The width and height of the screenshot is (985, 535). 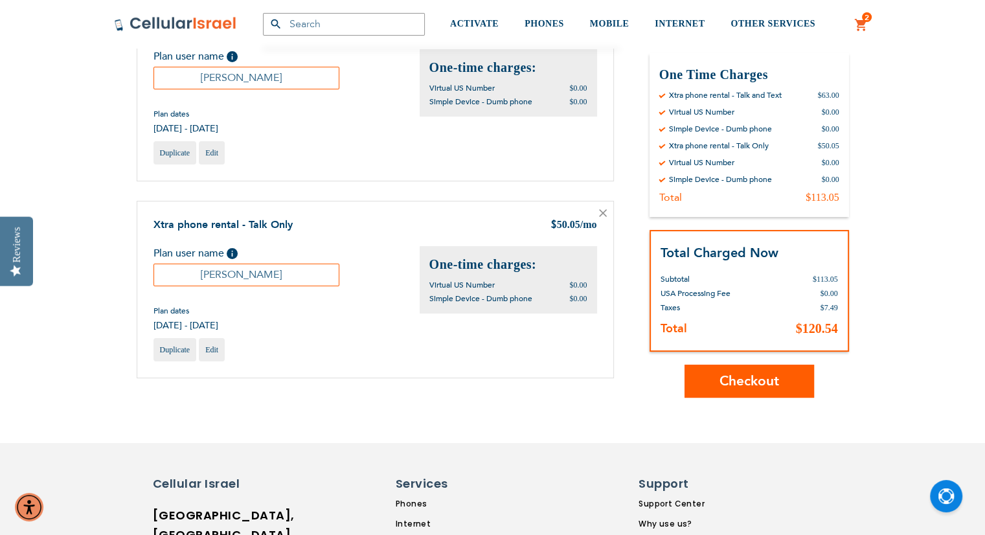 What do you see at coordinates (726, 95) in the screenshot?
I see `div: Xtra phone rental - Talk and Text` at bounding box center [726, 95].